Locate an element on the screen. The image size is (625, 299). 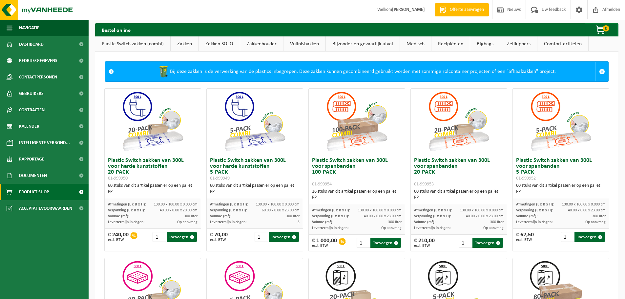
span: Documenten is located at coordinates (33, 176).